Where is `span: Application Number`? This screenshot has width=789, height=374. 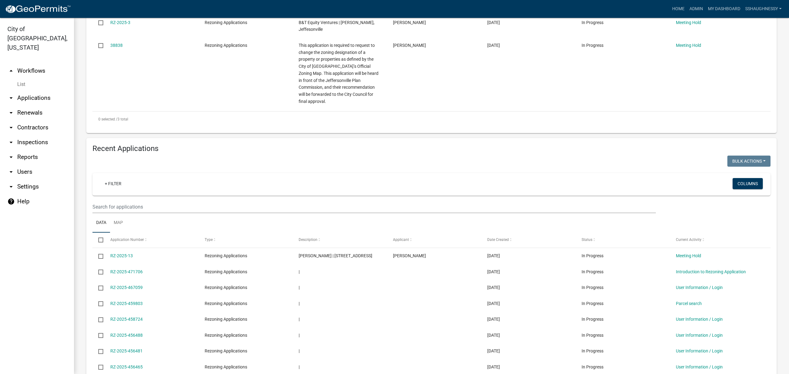 span: Application Number is located at coordinates (127, 240).